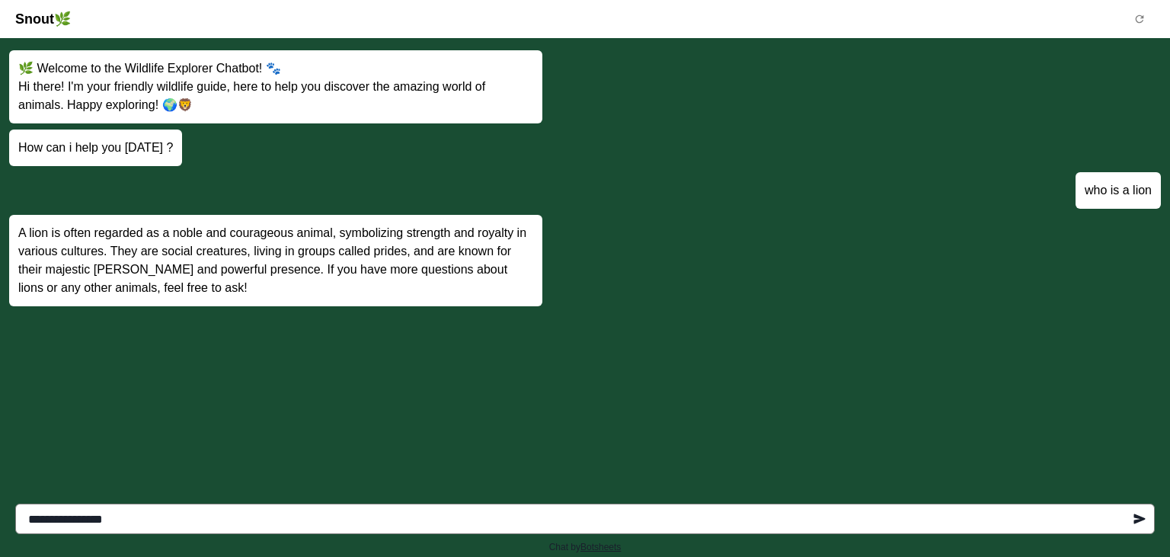  What do you see at coordinates (276, 69) in the screenshot?
I see `p: 🌿 Welcome to the Wildlife Explorer Chatbot! 🐾` at bounding box center [276, 69].